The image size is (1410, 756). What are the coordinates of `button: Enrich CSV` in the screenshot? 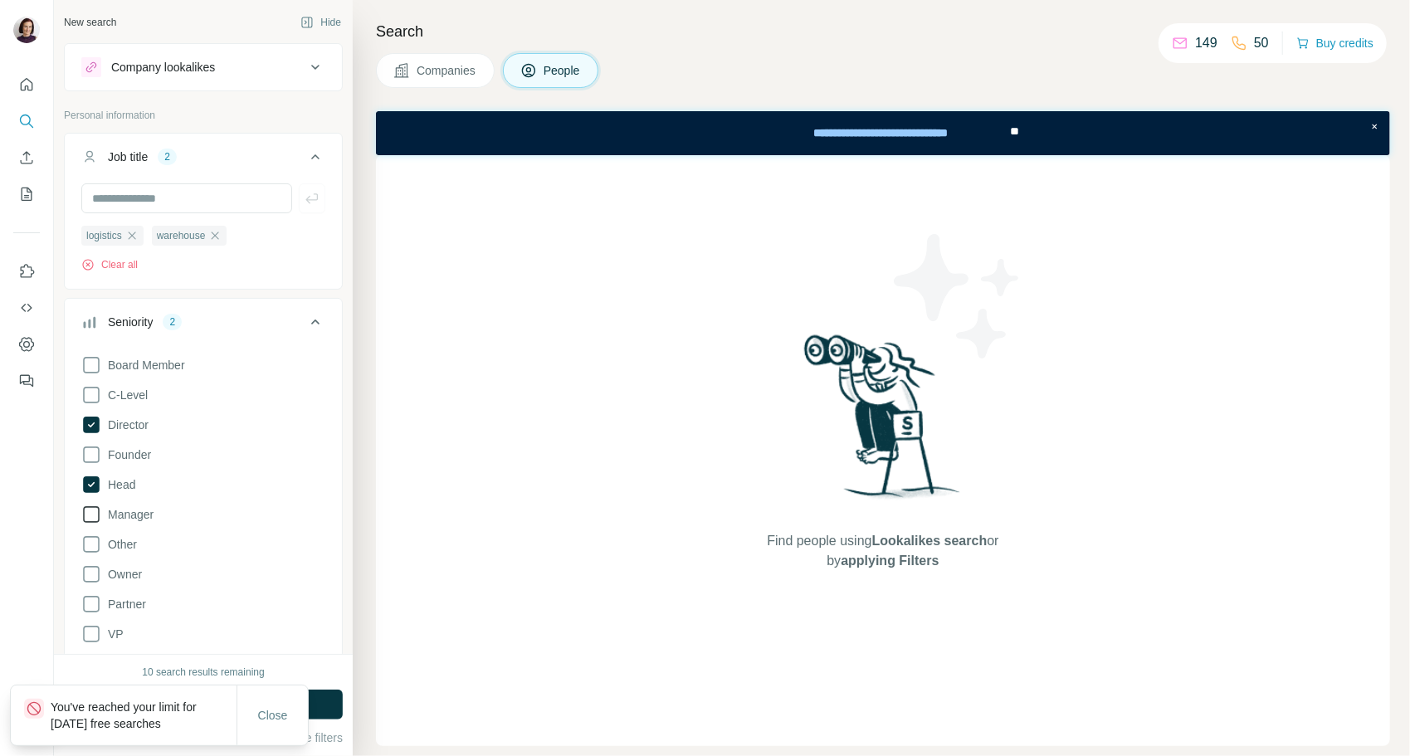 It's located at (27, 158).